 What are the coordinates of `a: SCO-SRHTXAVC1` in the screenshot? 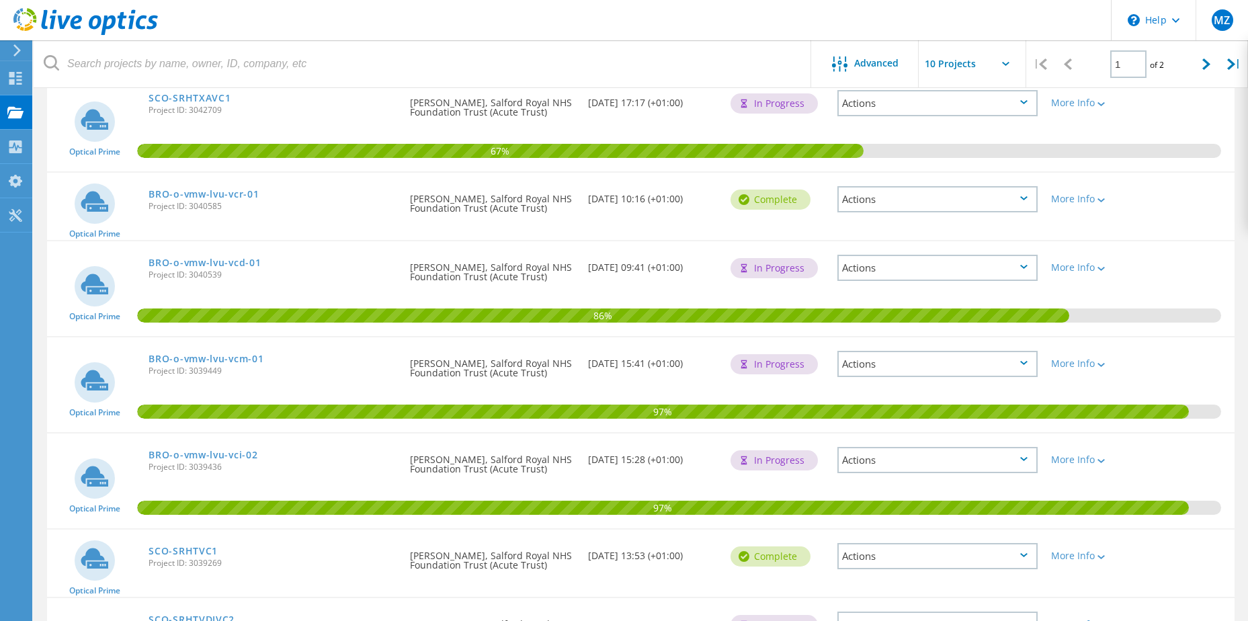 It's located at (189, 98).